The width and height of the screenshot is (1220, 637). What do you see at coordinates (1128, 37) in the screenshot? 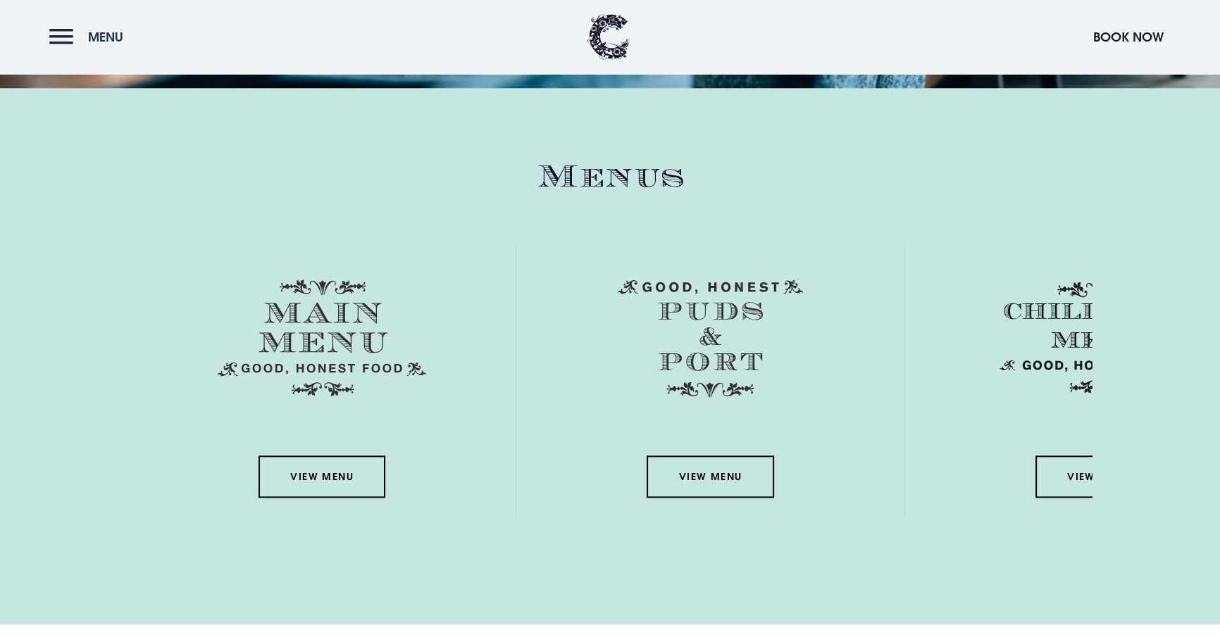
I see `button: Book Now` at bounding box center [1128, 37].